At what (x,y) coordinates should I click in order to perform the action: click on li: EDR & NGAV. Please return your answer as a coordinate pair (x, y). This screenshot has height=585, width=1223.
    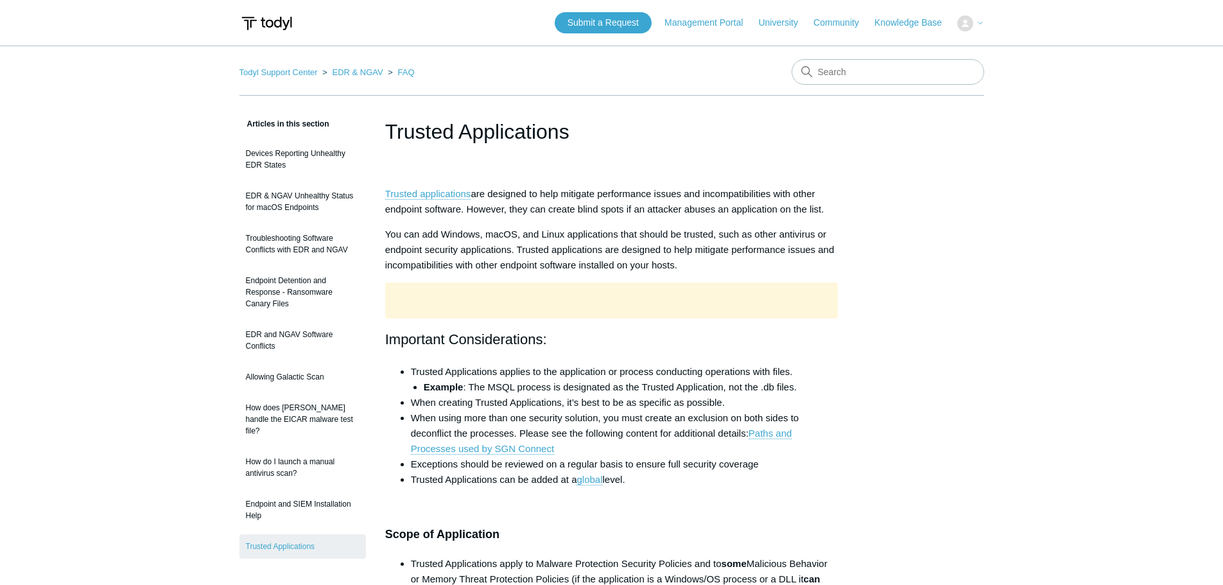
    Looking at the image, I should click on (353, 72).